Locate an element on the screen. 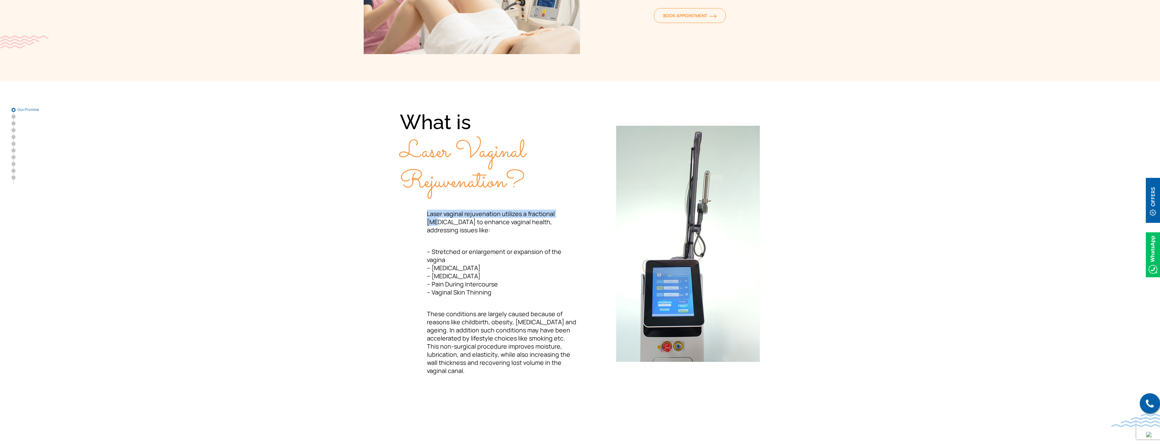 Image resolution: width=1160 pixels, height=444 pixels. a: Our Promise is located at coordinates (14, 110).